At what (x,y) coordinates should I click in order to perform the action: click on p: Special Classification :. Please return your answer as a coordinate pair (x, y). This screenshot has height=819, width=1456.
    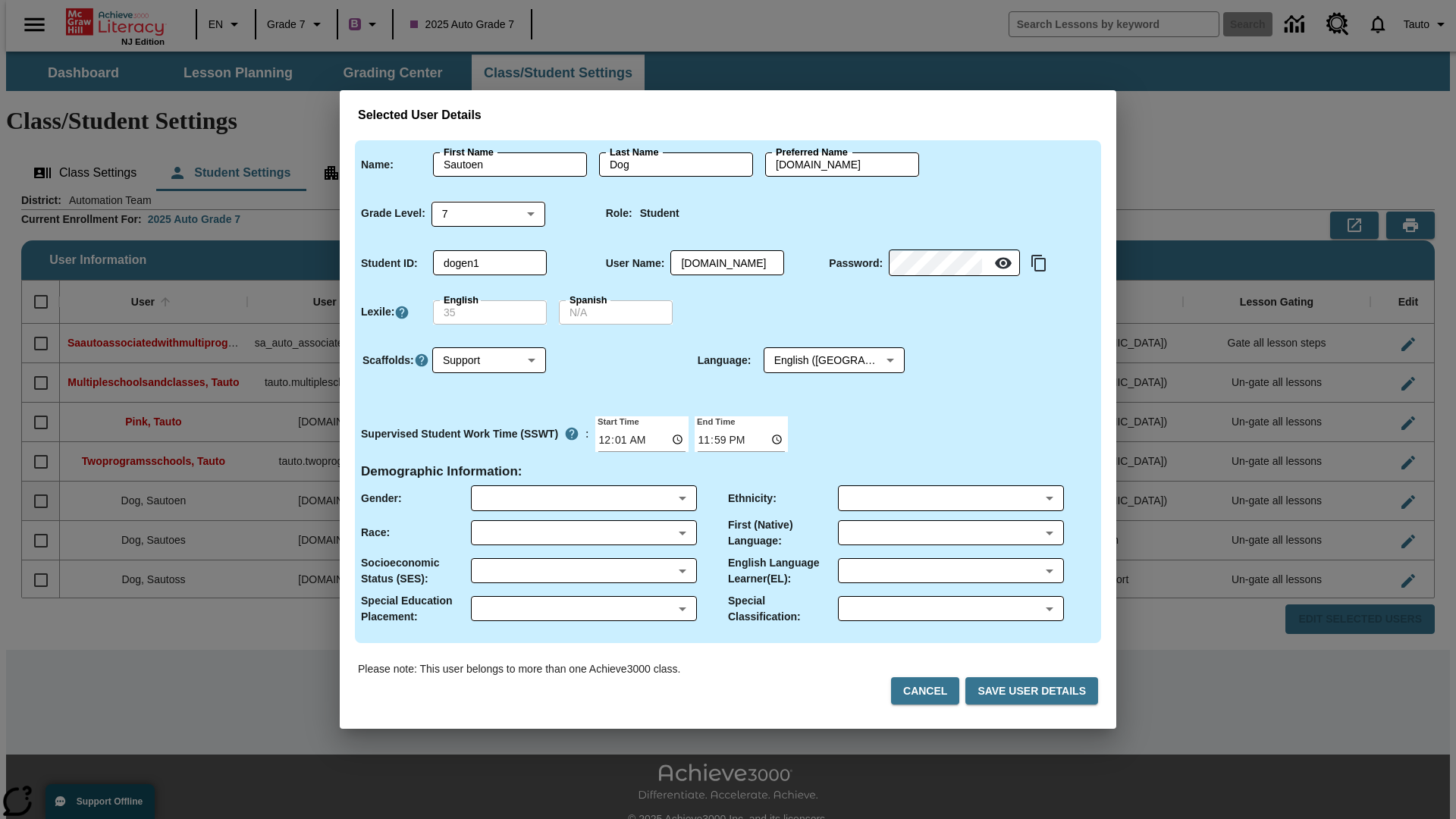
    Looking at the image, I should click on (782, 609).